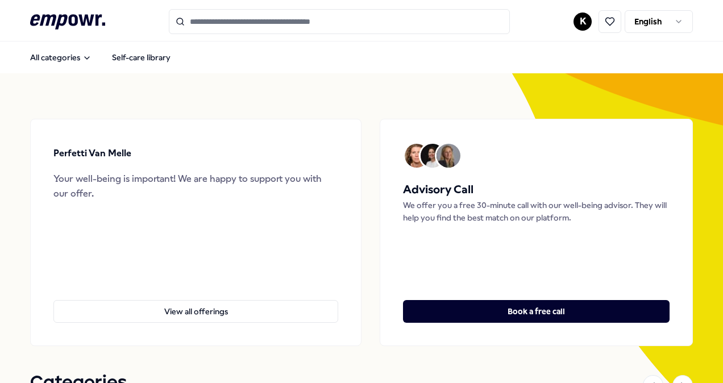  What do you see at coordinates (536, 211) in the screenshot?
I see `p: We offer you a free 30-minute call with our well-being advisor. They will help you find the best ...` at bounding box center [536, 211].